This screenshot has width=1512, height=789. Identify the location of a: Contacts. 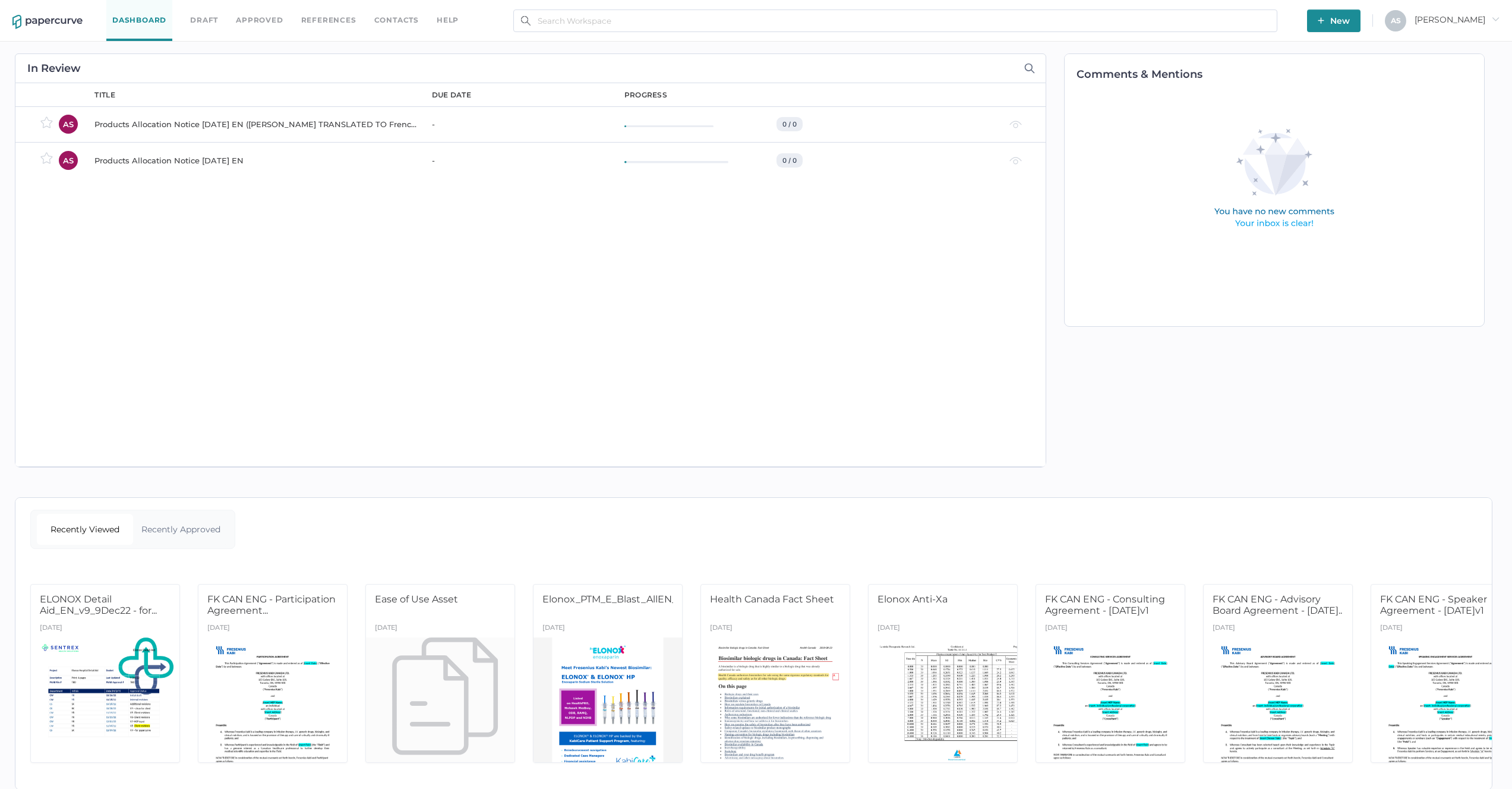
(397, 20).